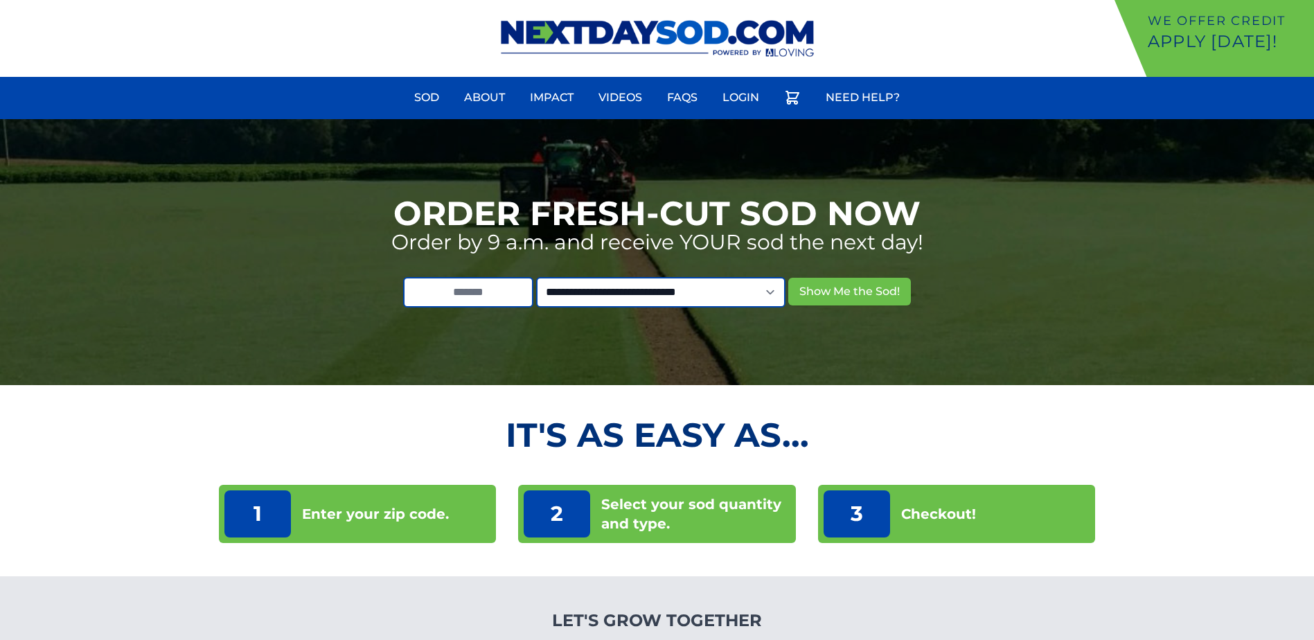  What do you see at coordinates (857, 514) in the screenshot?
I see `p: 3` at bounding box center [857, 514].